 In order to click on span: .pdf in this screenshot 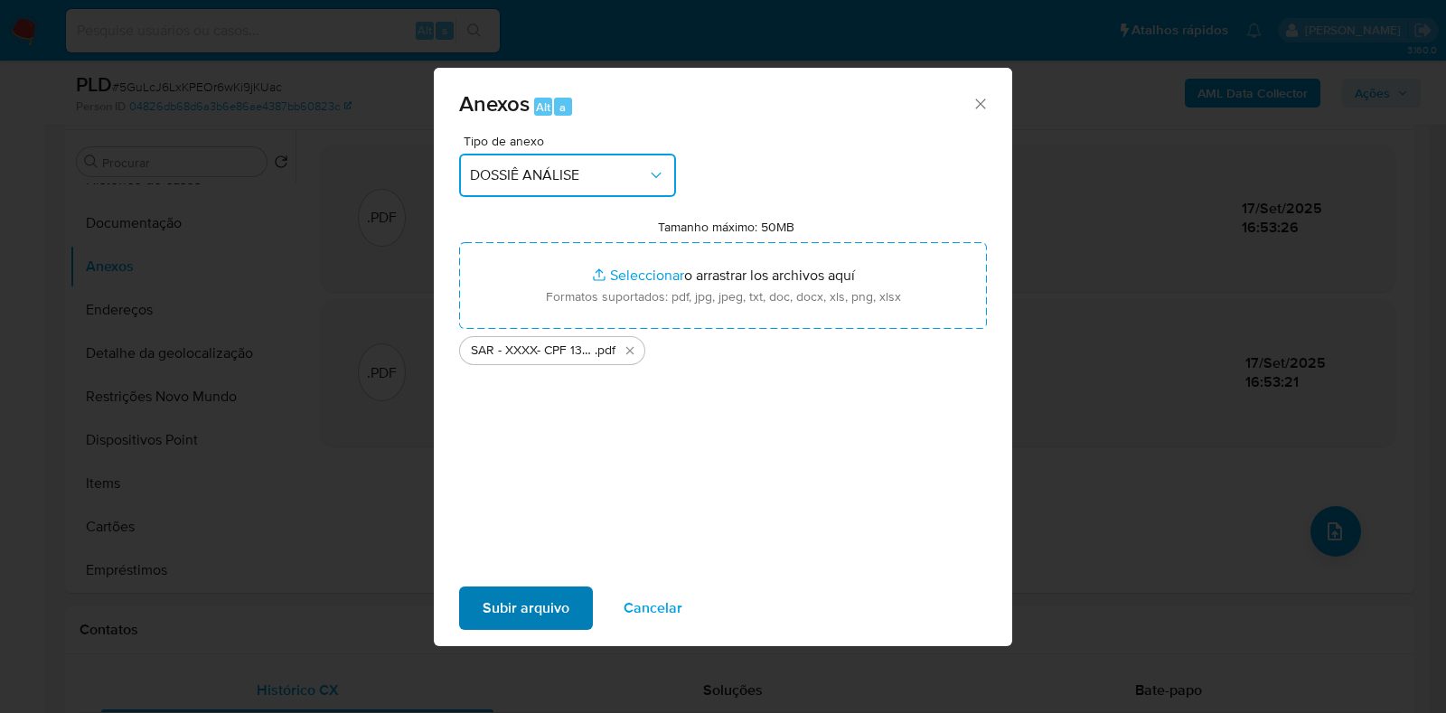, I will do `click(605, 351)`.